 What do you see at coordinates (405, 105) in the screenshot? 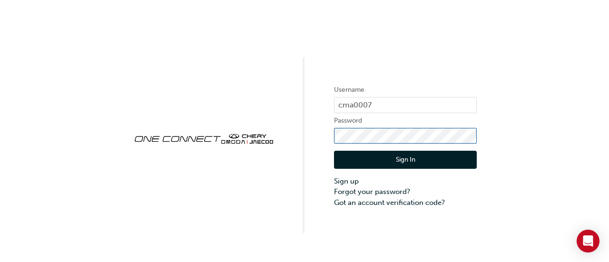
I see `input: Username` at bounding box center [405, 105].